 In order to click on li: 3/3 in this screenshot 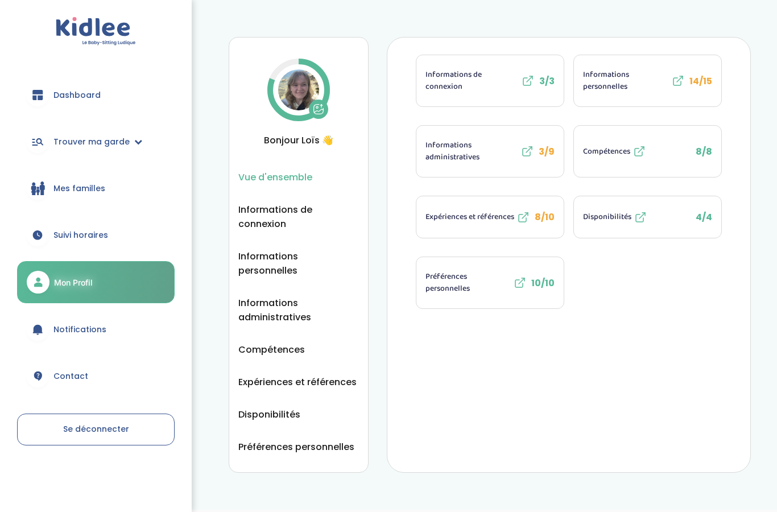, I will do `click(490, 81)`.